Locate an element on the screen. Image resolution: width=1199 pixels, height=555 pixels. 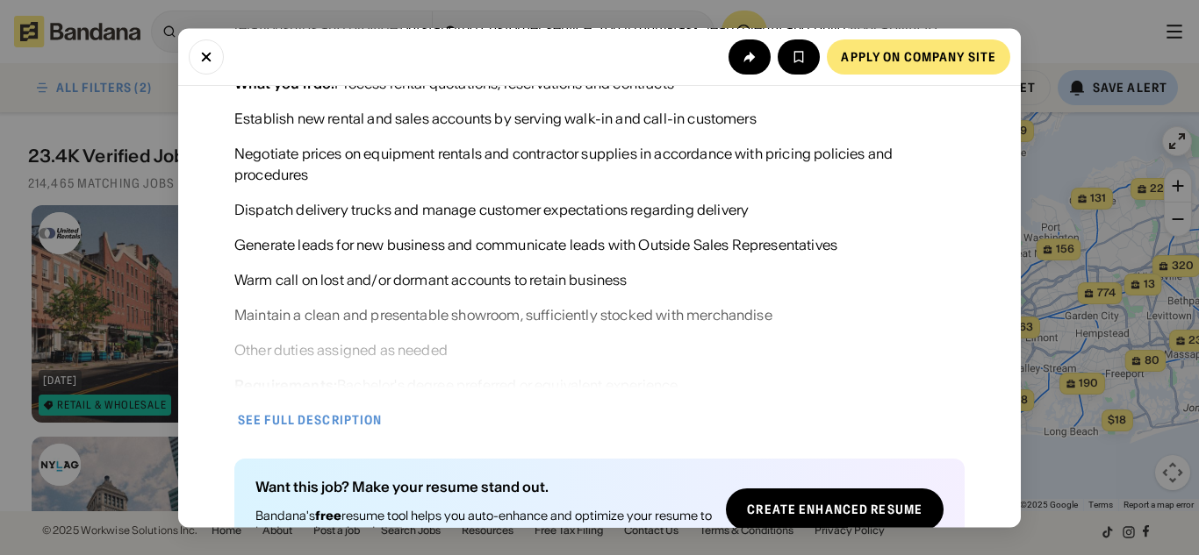
b: free is located at coordinates (328, 516).